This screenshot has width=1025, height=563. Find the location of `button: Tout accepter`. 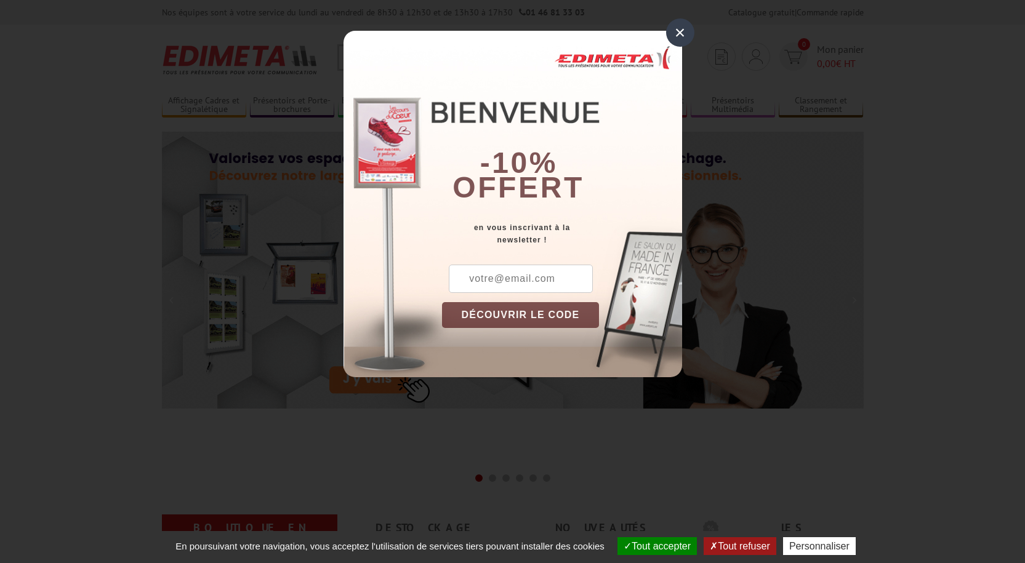

button: Tout accepter is located at coordinates (657, 546).